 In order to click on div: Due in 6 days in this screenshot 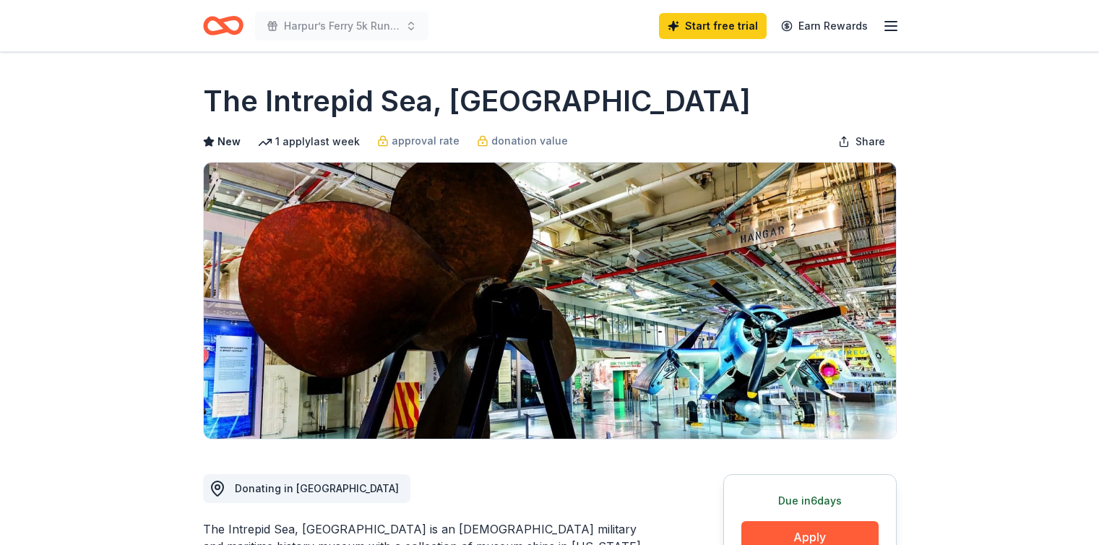, I will do `click(810, 501)`.